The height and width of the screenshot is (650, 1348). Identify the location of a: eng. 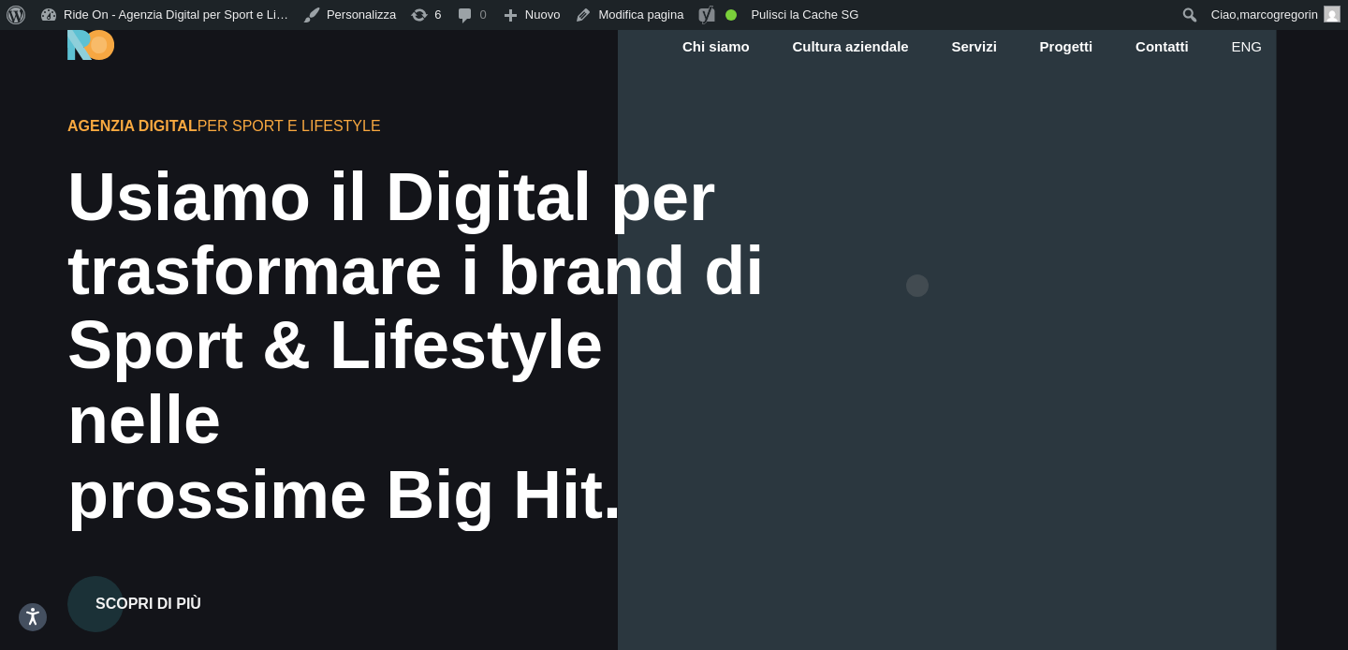
(1246, 47).